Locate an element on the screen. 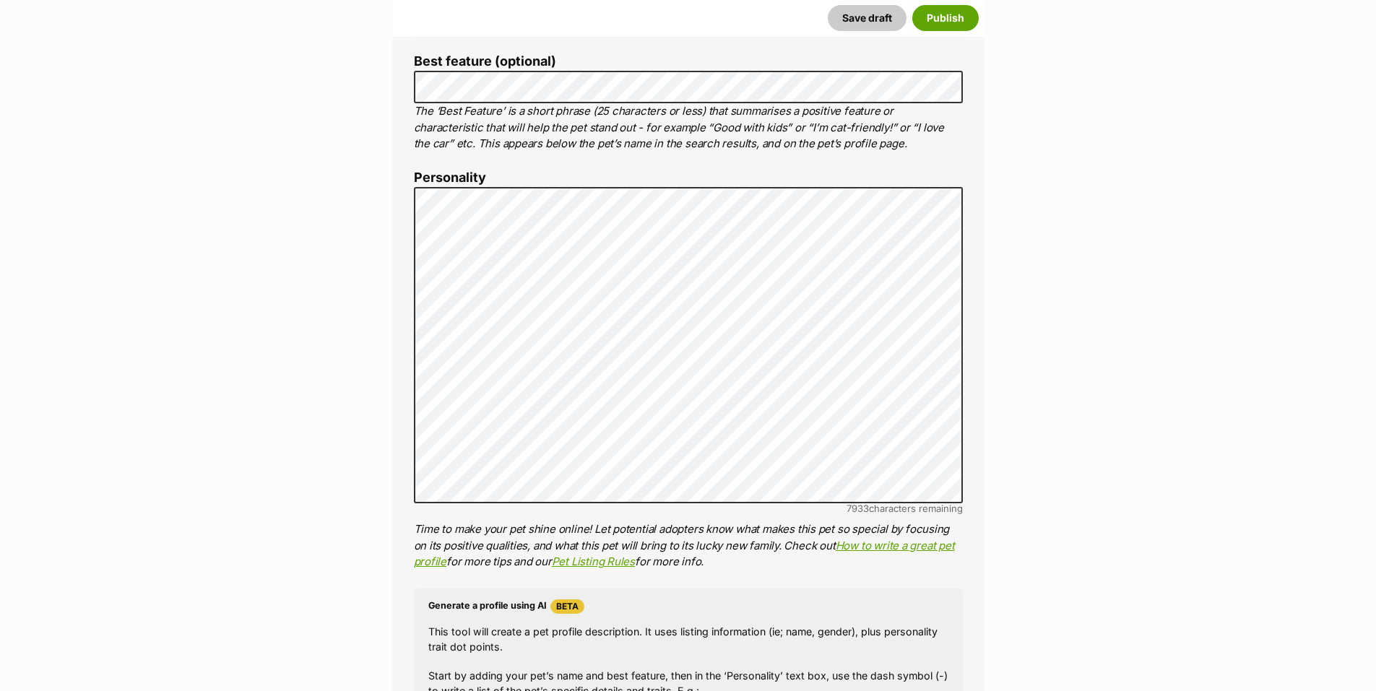  button: Publish is located at coordinates (946, 18).